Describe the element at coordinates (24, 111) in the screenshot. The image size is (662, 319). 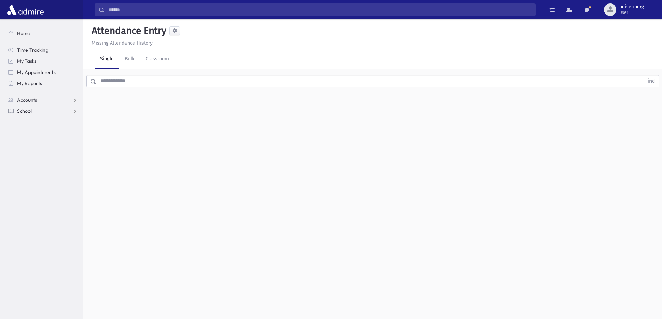
I see `span: School` at that location.